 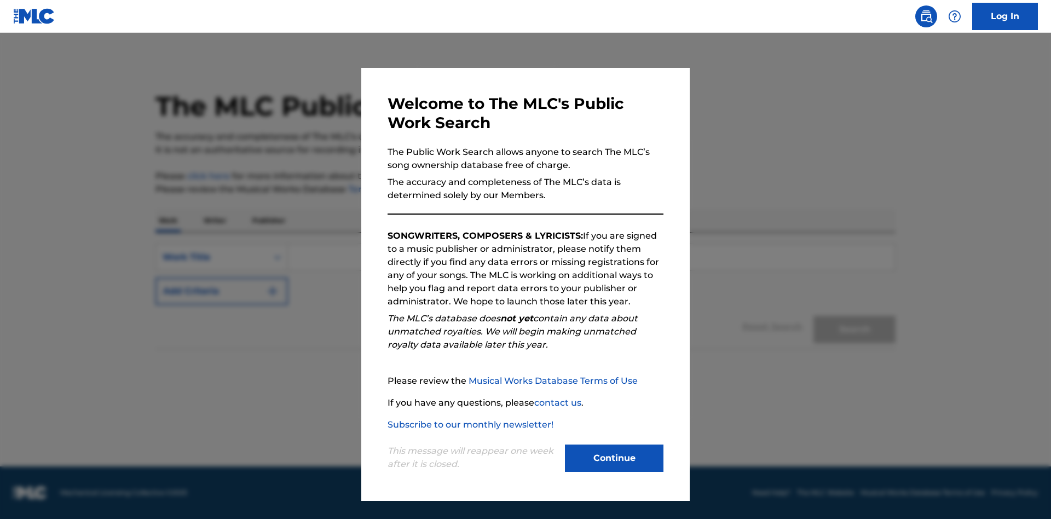 I want to click on strong: SONGWRITERS, COMPOSERS & LYRICISTS:, so click(x=485, y=235).